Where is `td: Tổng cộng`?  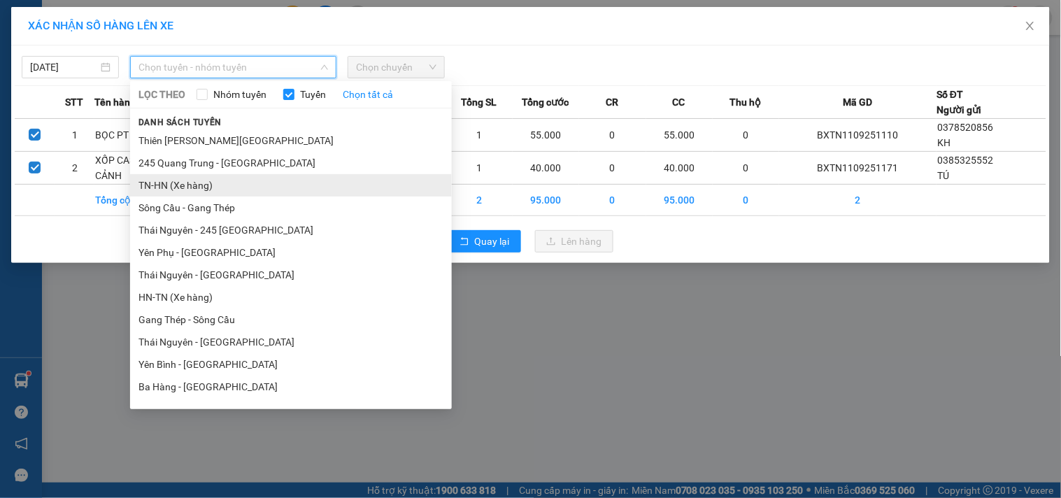
td: Tổng cộng is located at coordinates (127, 200).